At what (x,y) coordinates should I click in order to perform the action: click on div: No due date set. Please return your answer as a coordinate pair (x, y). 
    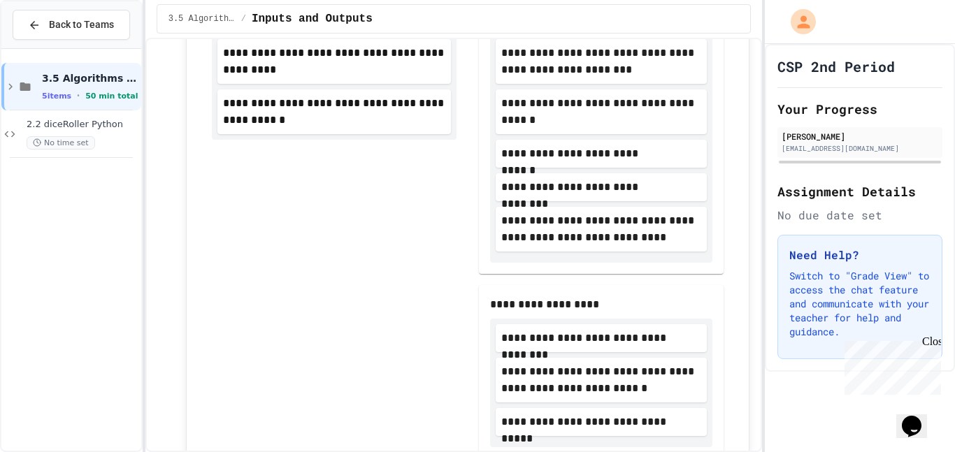
    Looking at the image, I should click on (860, 215).